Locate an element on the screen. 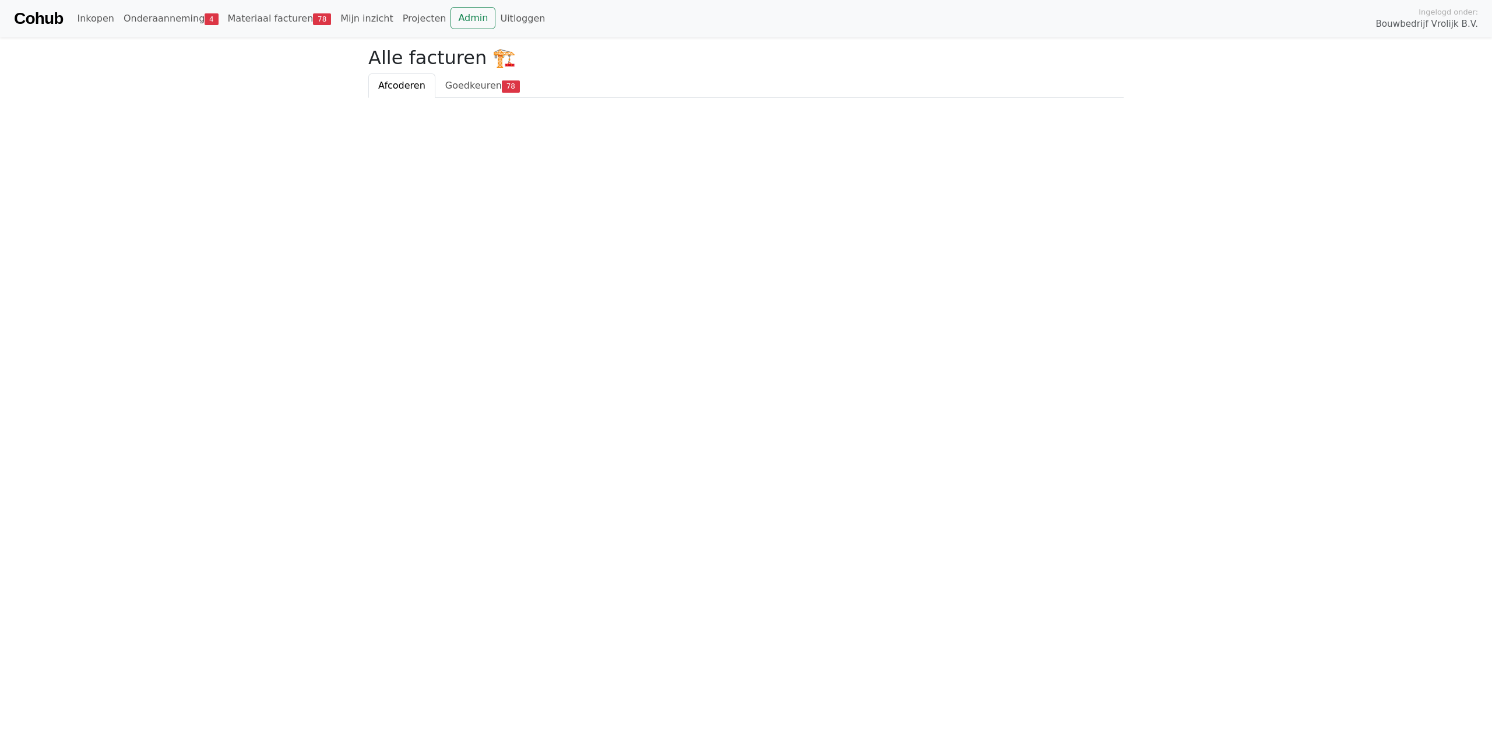  a: Uitloggen is located at coordinates (522, 19).